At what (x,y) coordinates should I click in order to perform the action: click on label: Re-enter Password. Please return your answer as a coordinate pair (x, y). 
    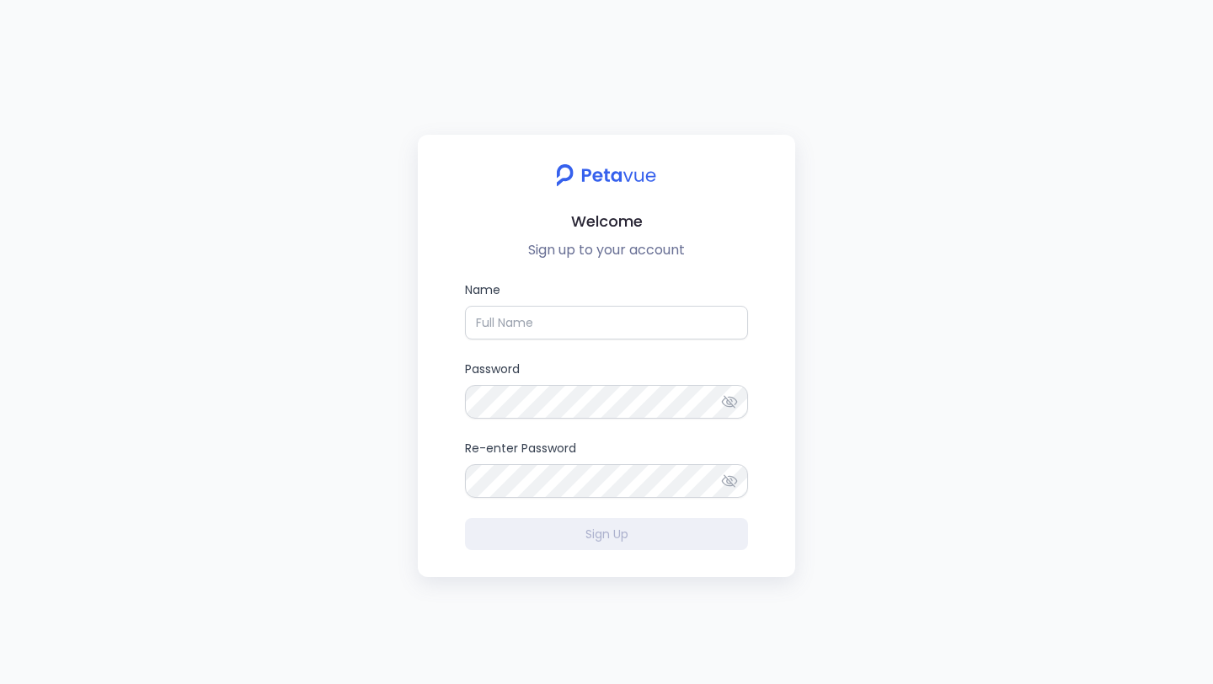
    Looking at the image, I should click on (606, 468).